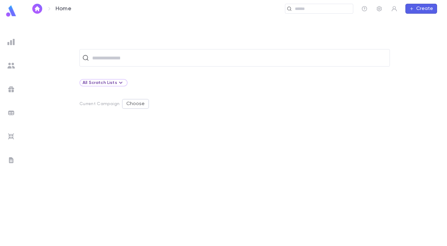 The height and width of the screenshot is (246, 447). I want to click on img: batches_grey.339ca447c9d9533ef1741baa751efc33.svg, so click(11, 113).